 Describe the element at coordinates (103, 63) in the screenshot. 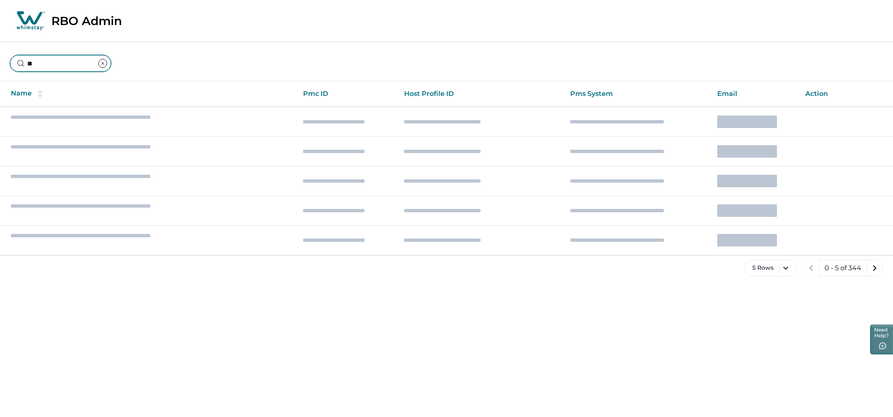

I see `button: clear input` at that location.